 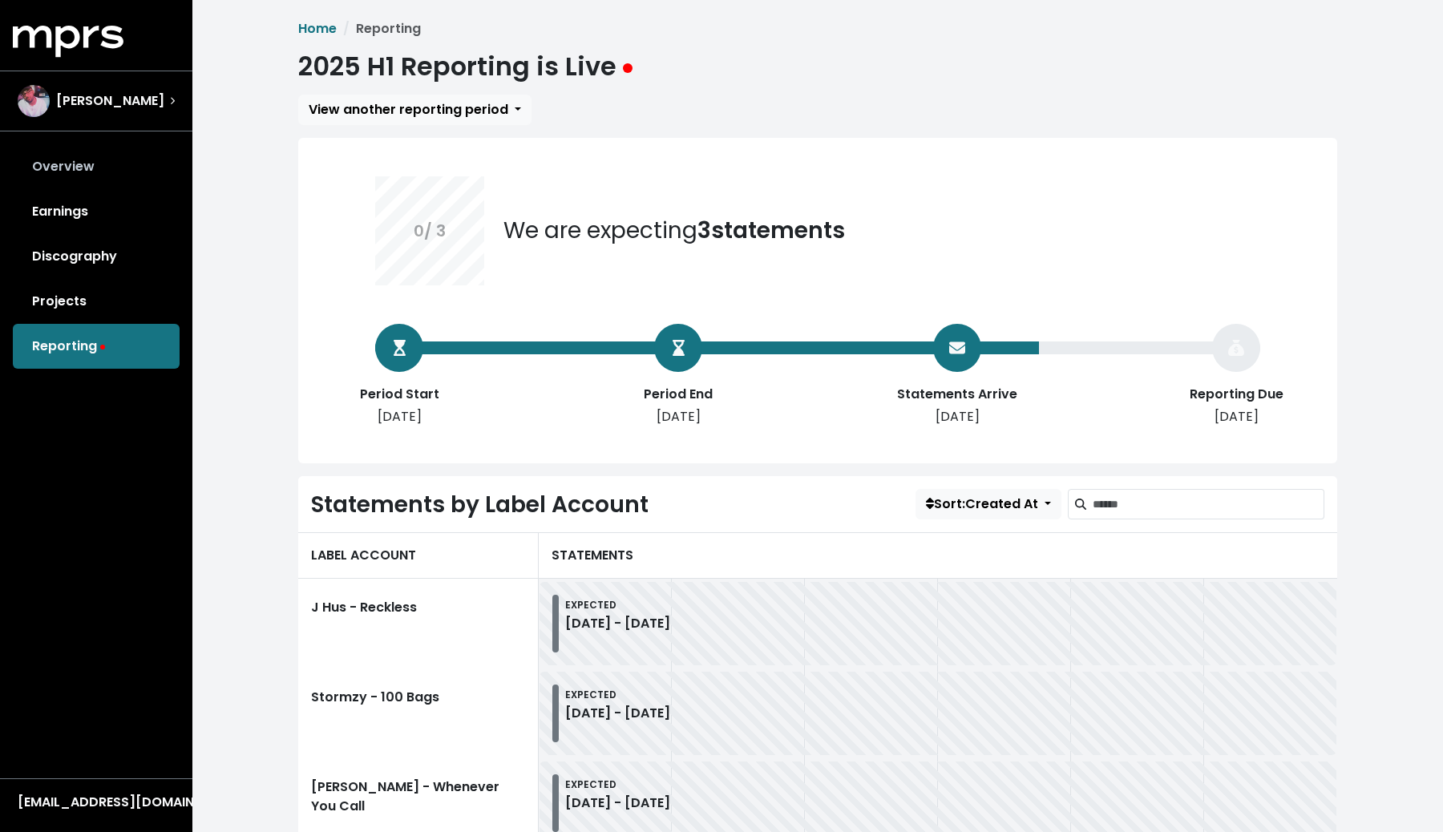 I want to click on div: We are expecting, so click(x=674, y=231).